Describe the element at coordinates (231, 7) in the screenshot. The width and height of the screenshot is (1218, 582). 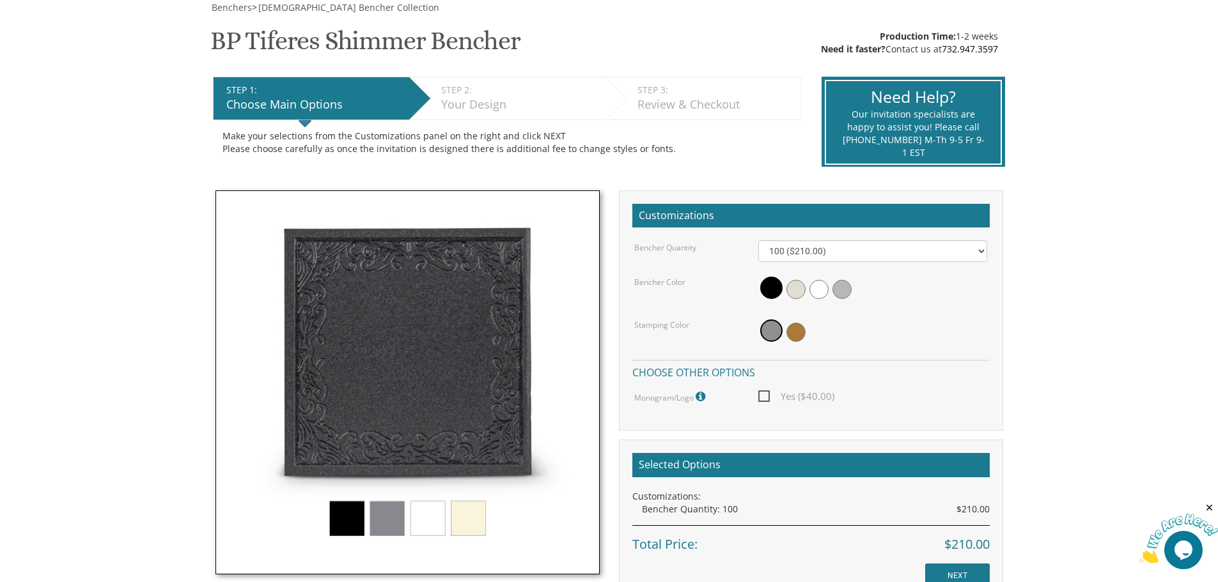
I see `span: Benchers` at that location.